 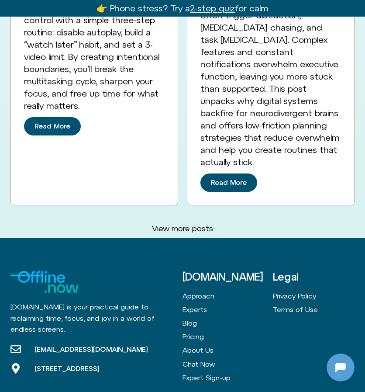 What do you see at coordinates (183, 228) in the screenshot?
I see `span: View more posts` at bounding box center [183, 228].